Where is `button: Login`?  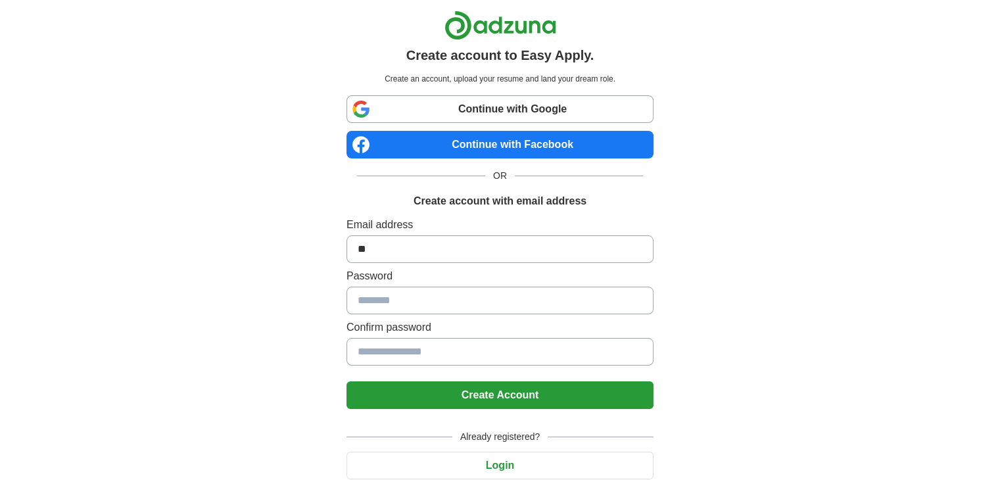
button: Login is located at coordinates (500, 466).